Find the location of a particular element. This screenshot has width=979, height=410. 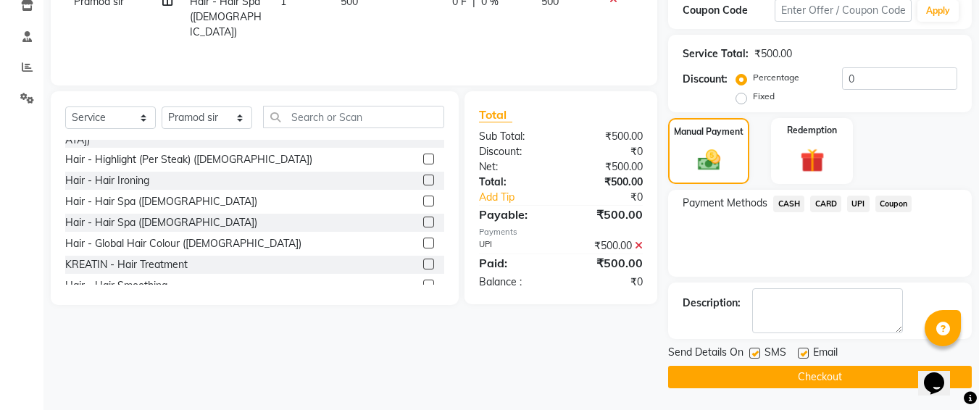

div: Hair - Hair Ironing is located at coordinates (107, 180).